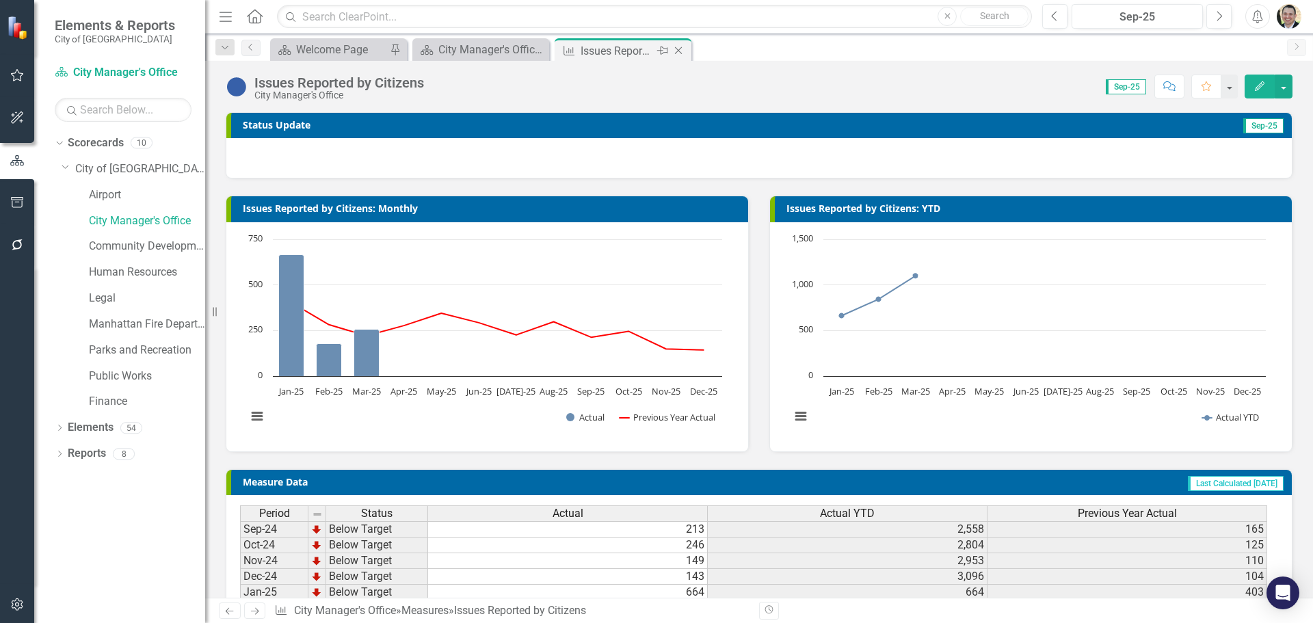 This screenshot has width=1313, height=623. Describe the element at coordinates (568, 545) in the screenshot. I see `td: 246` at that location.